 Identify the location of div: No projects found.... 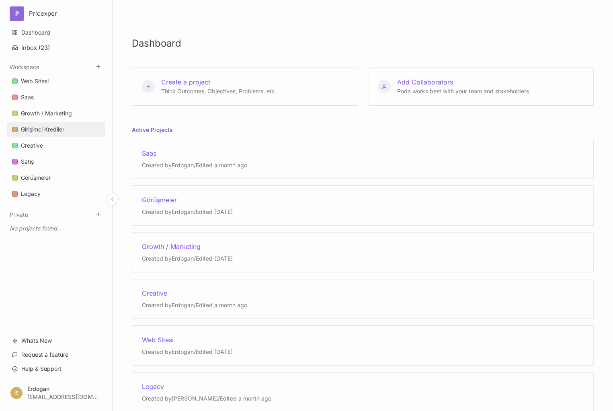
(56, 228).